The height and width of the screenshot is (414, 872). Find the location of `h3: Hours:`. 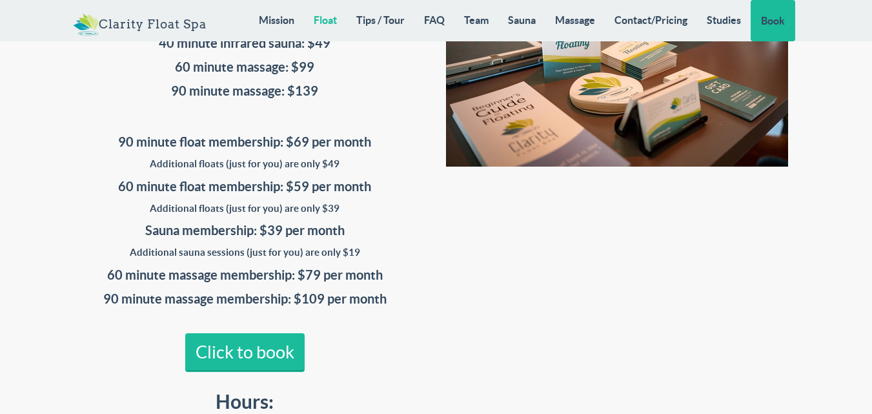

h3: Hours: is located at coordinates (245, 401).